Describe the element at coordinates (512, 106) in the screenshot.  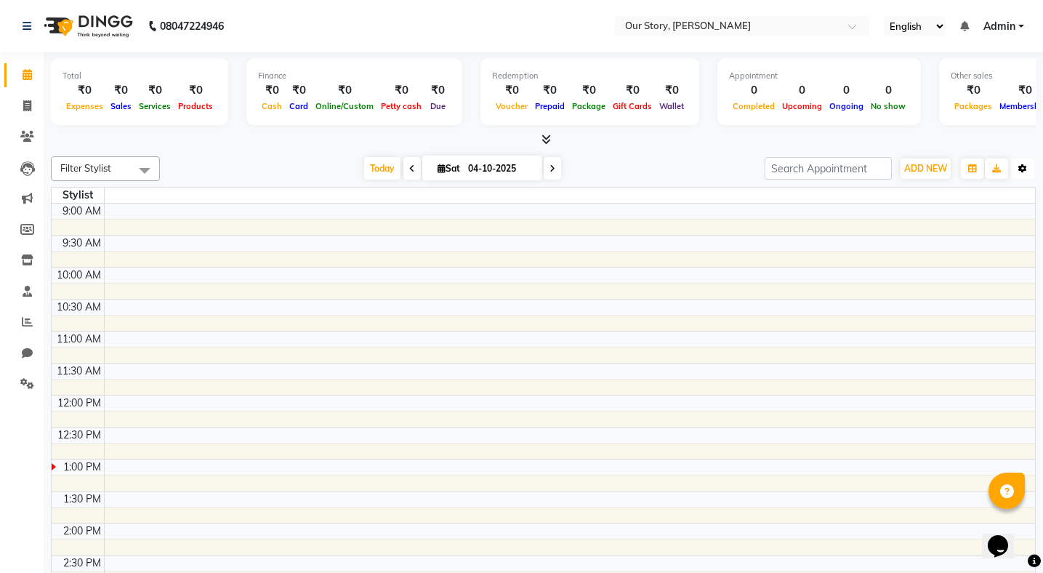
I see `span: Voucher` at that location.